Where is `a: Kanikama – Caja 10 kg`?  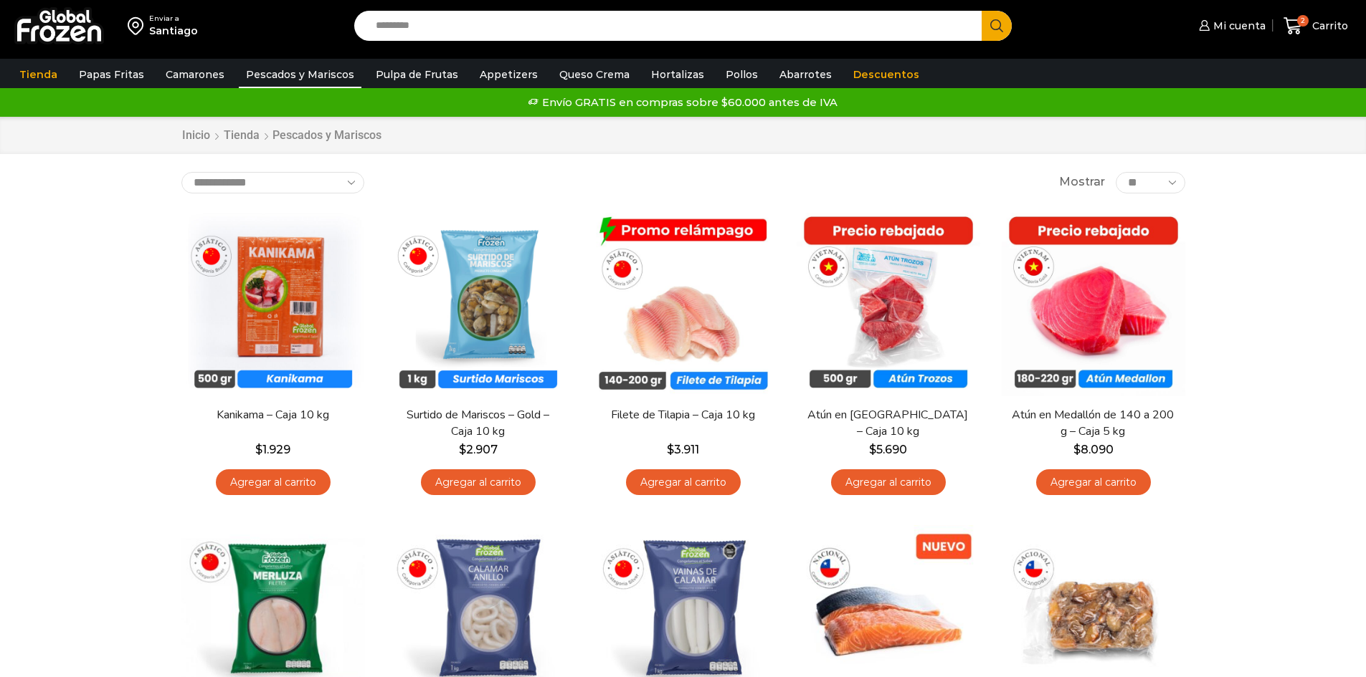
a: Kanikama – Caja 10 kg is located at coordinates (272, 415).